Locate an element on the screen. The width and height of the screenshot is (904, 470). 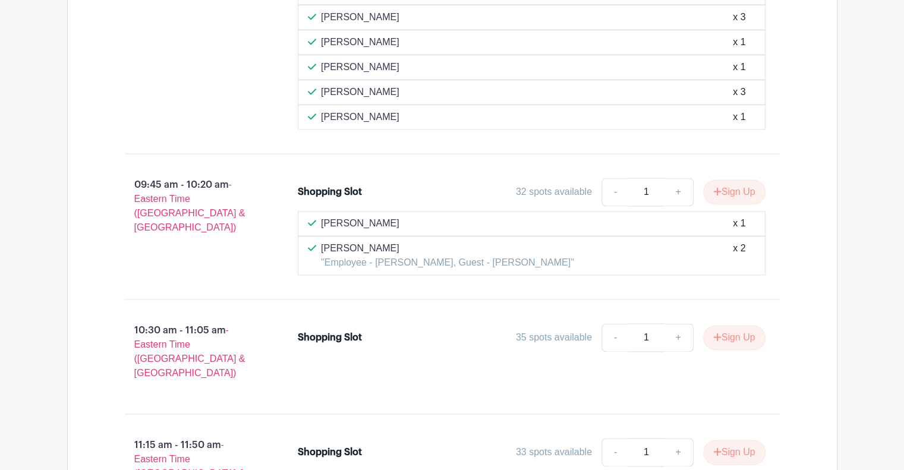
div: 32 spots available is located at coordinates (554, 192).